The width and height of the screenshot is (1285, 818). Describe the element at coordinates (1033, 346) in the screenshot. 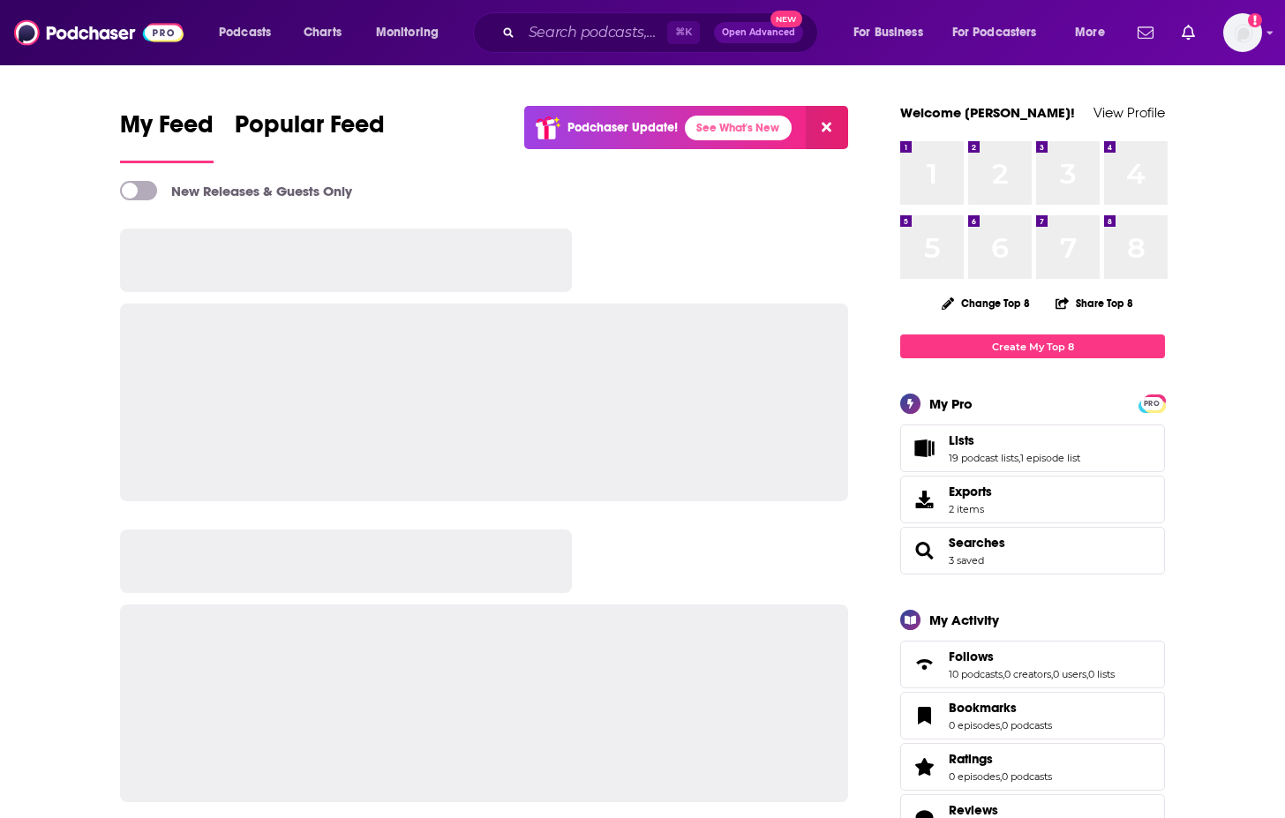

I see `a: Create My Top 8` at that location.